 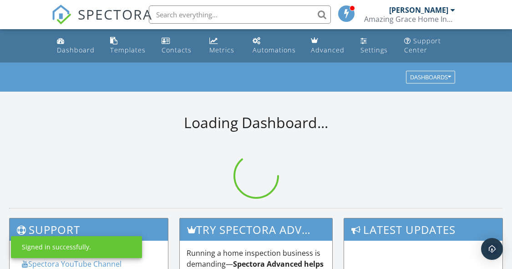 What do you see at coordinates (275, 46) in the screenshot?
I see `a: Automations (Basic)` at bounding box center [275, 46].